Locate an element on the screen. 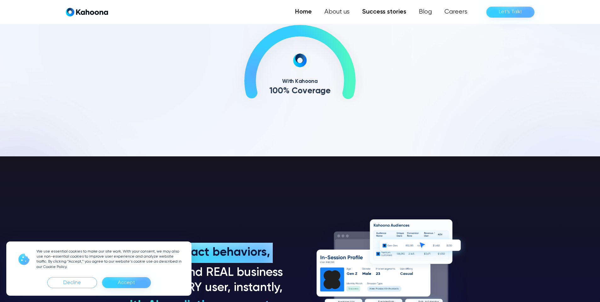 The width and height of the screenshot is (600, 302). text: N is located at coordinates (370, 289).